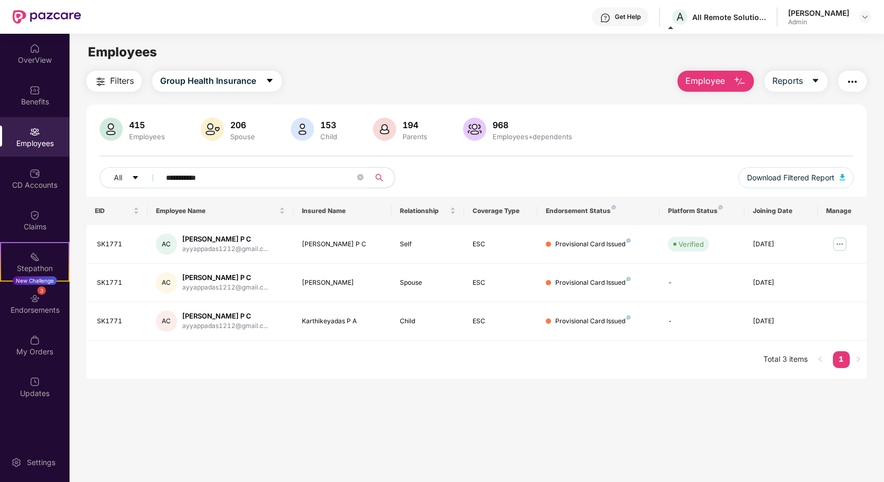 Image resolution: width=884 pixels, height=482 pixels. I want to click on div: Self, so click(428, 244).